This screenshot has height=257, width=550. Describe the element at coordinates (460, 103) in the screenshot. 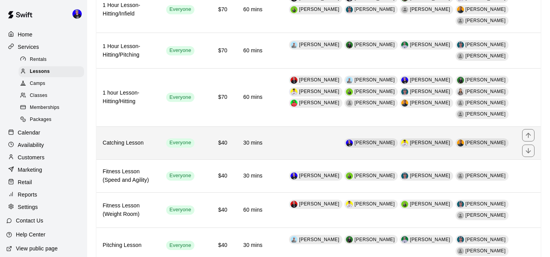

I see `div: Lauren Murphy` at that location.